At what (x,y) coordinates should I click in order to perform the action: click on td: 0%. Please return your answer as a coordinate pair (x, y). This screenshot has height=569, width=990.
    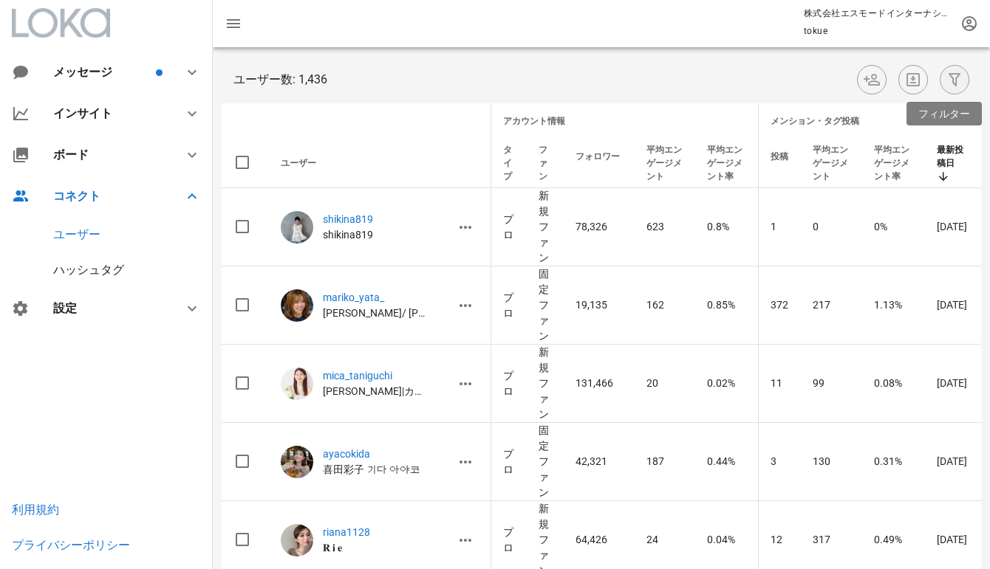
    Looking at the image, I should click on (893, 227).